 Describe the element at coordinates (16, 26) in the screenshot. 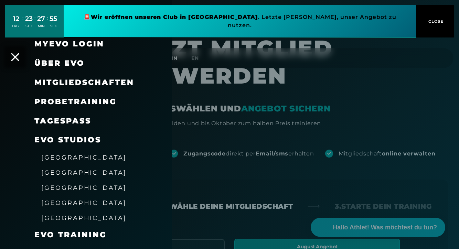

I see `div: TAGE` at that location.